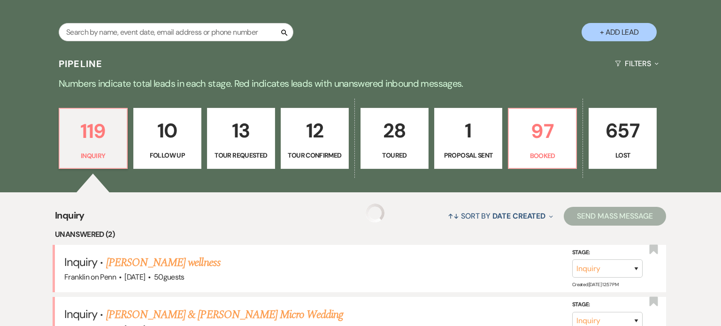  Describe the element at coordinates (622, 138) in the screenshot. I see `a: 657Lost` at that location.